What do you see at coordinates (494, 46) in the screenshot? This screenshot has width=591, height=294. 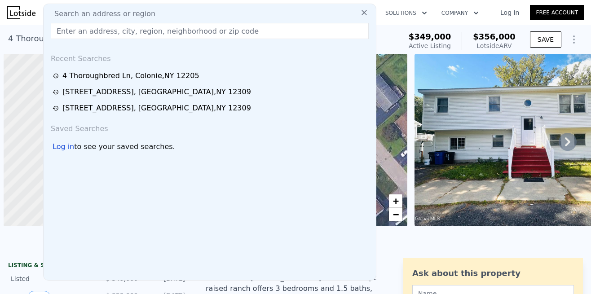 I see `div: Lotside ARV` at bounding box center [494, 46].